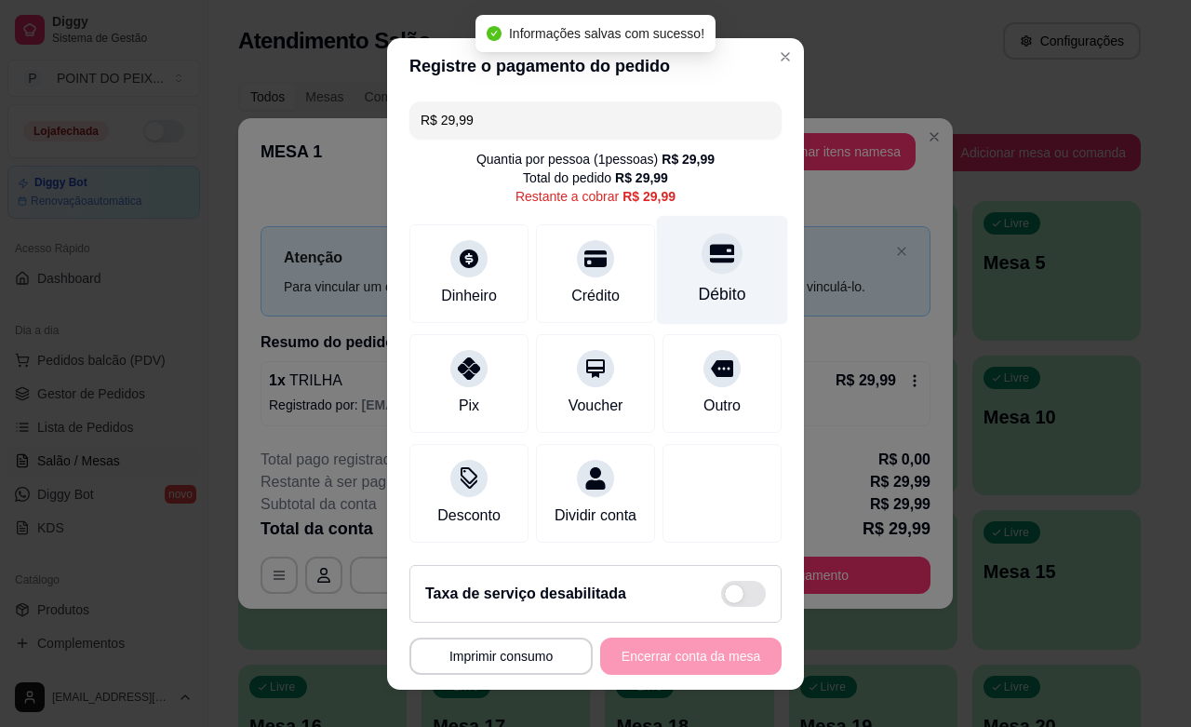  I want to click on div: Total do pedido, so click(595, 178).